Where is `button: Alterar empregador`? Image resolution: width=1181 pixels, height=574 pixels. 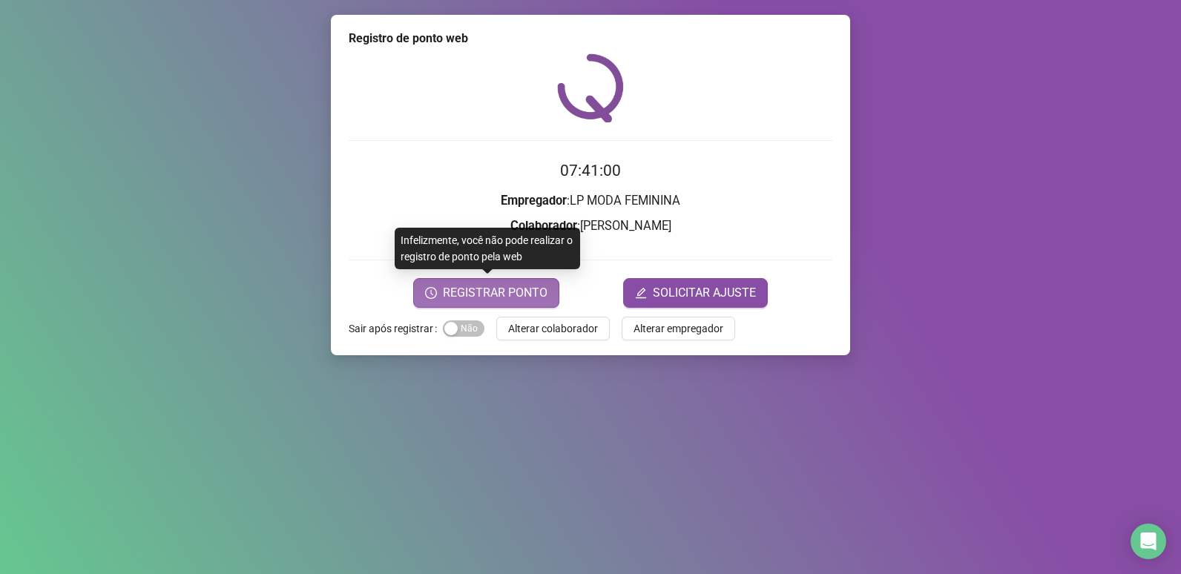
button: Alterar empregador is located at coordinates (678, 329).